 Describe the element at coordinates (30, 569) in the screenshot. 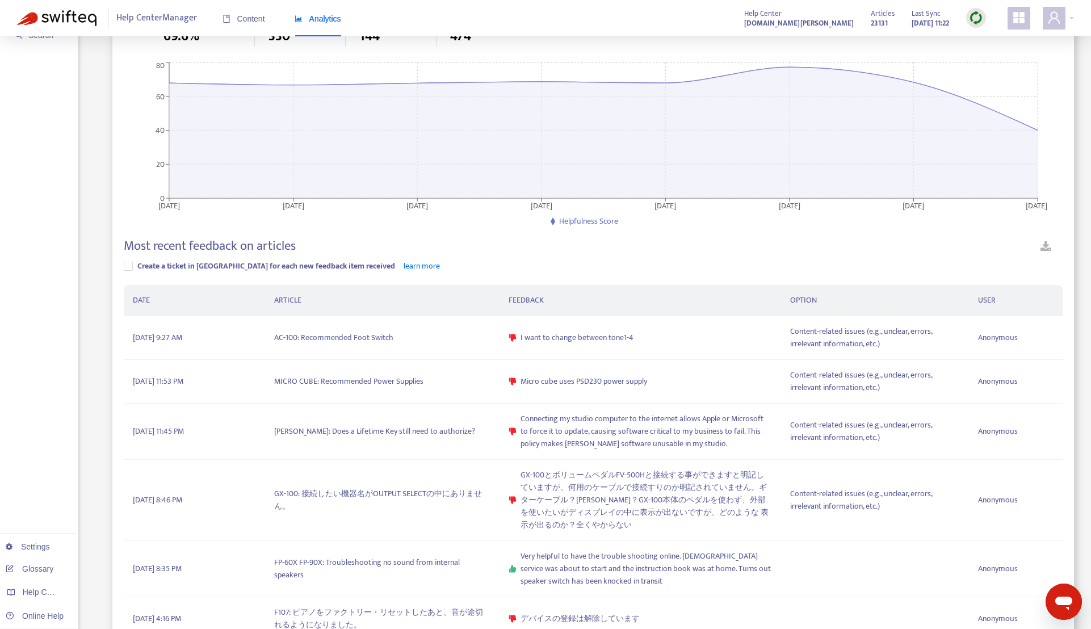

I see `a: Glossary` at that location.